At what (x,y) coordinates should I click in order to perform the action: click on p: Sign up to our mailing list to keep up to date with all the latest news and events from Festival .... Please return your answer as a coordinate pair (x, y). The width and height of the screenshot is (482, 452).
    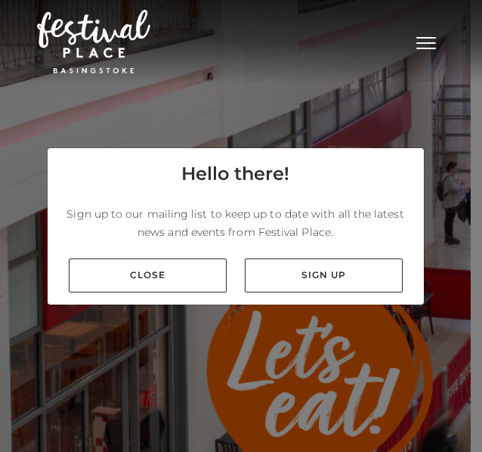
    Looking at the image, I should click on (236, 223).